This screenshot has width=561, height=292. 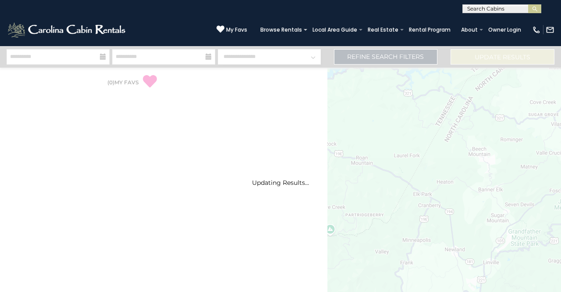 I want to click on a: Real Estate, so click(x=383, y=30).